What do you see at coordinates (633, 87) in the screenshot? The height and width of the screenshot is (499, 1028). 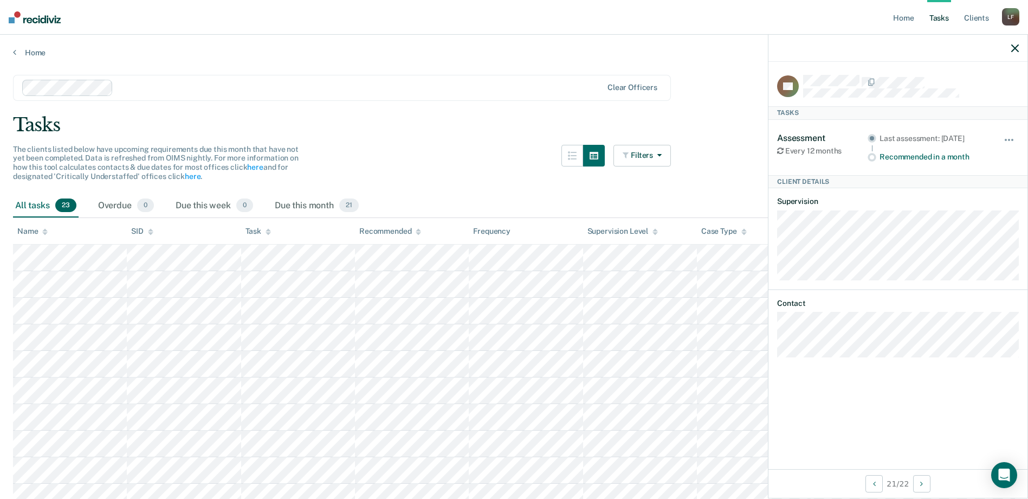 I see `div: Clear officers` at bounding box center [633, 87].